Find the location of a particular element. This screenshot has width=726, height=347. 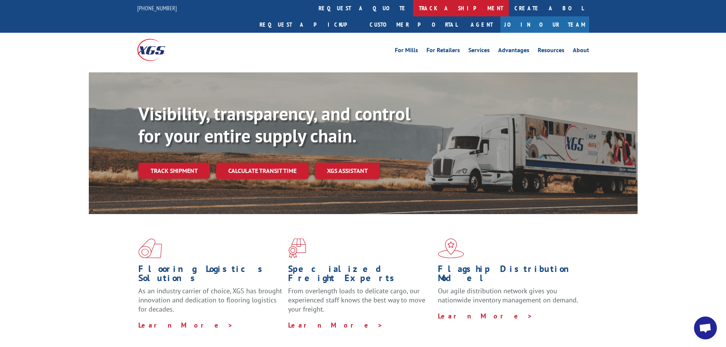

h1: Flooring Logistics Solutions is located at coordinates (210, 276).